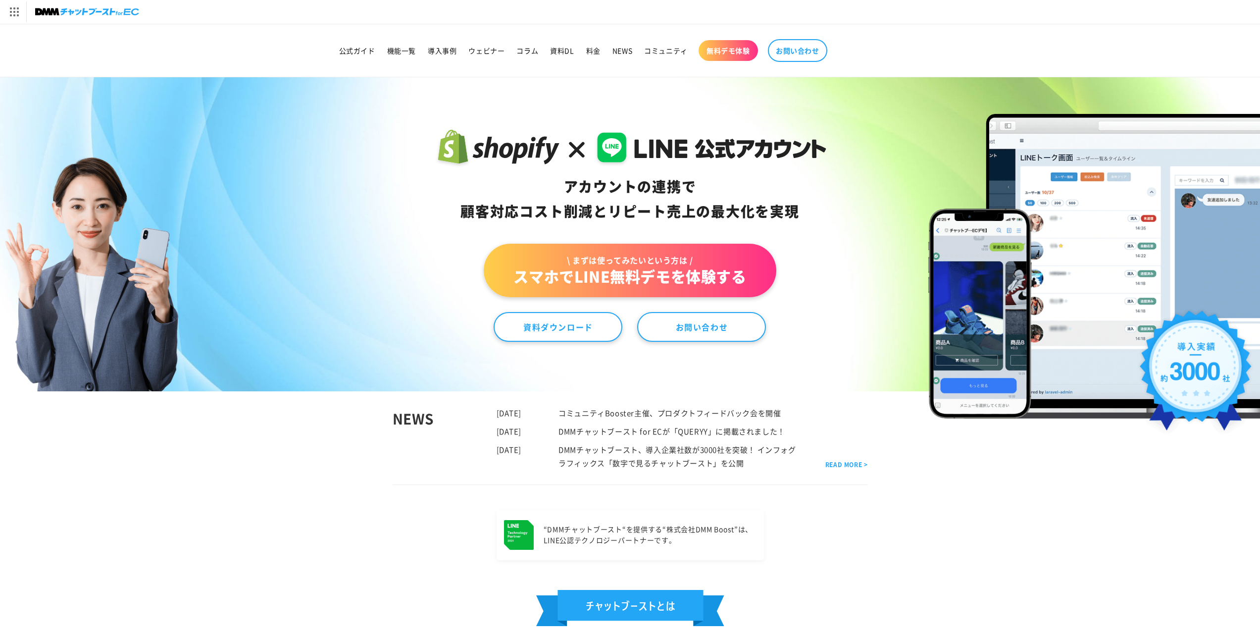 This screenshot has width=1260, height=641. Describe the element at coordinates (677, 456) in the screenshot. I see `a: DMMチャットブースト、導入企業社数が3000社を突破！ インフォグラフィックス「数字で見るチャットブースト」を公開` at that location.